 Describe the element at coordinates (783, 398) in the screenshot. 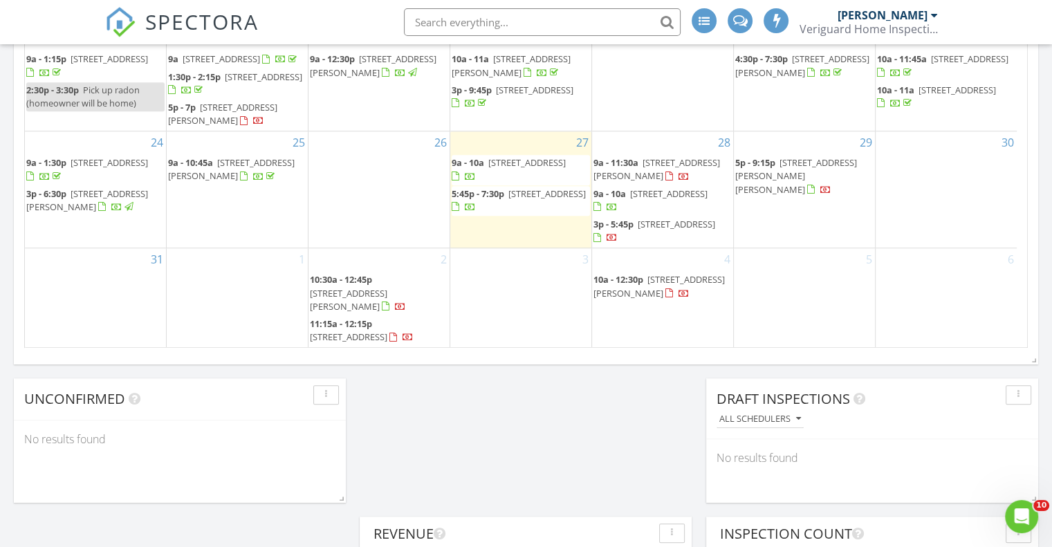

I see `span: Draft Inspections` at that location.